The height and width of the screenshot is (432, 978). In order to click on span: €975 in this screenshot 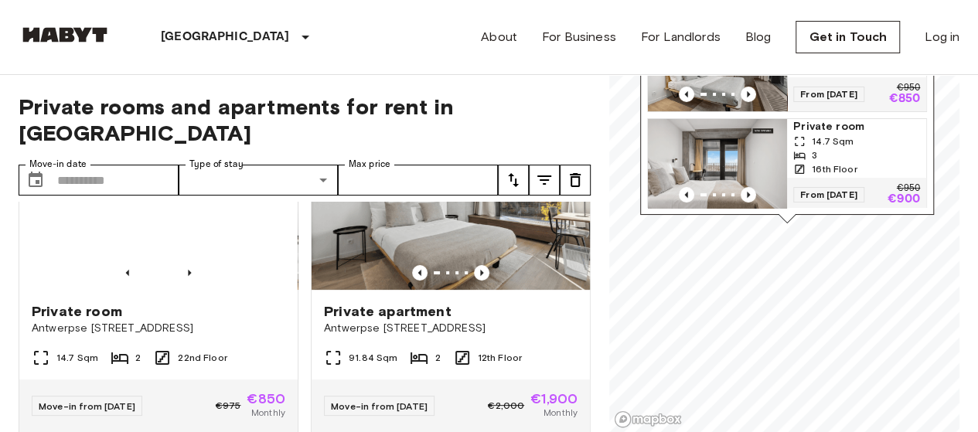, I will do `click(228, 406)`.